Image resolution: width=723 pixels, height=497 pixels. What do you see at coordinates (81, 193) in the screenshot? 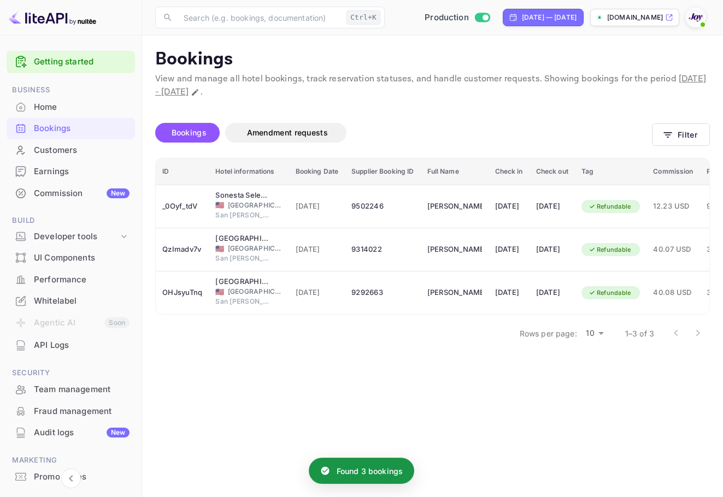
I see `div: Commission` at bounding box center [81, 193].